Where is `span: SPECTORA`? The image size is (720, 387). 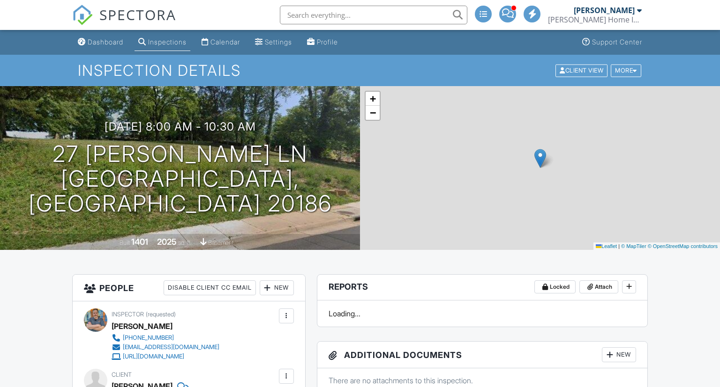 span: SPECTORA is located at coordinates (138, 15).